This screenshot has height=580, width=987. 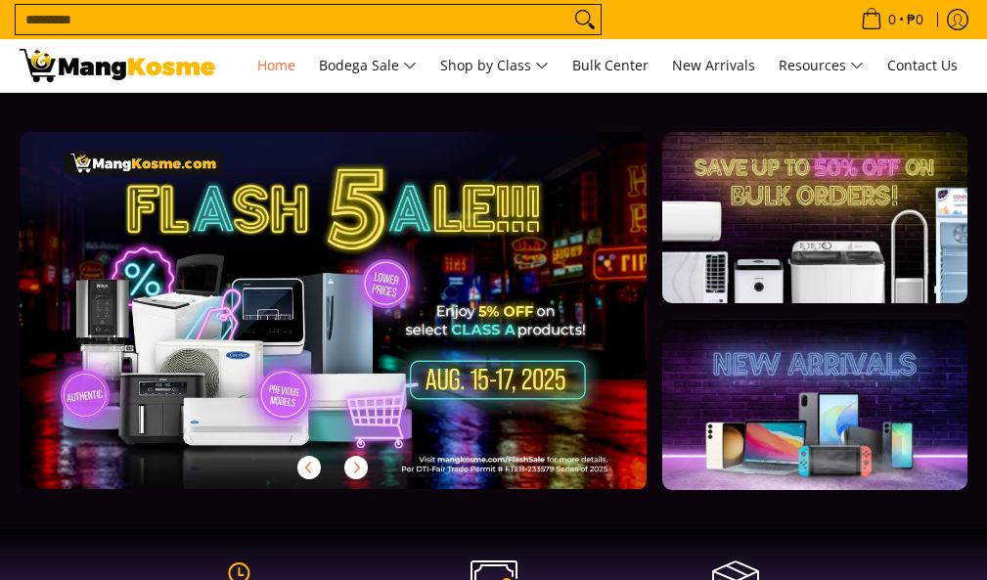 What do you see at coordinates (821, 66) in the screenshot?
I see `a: Resources` at bounding box center [821, 66].